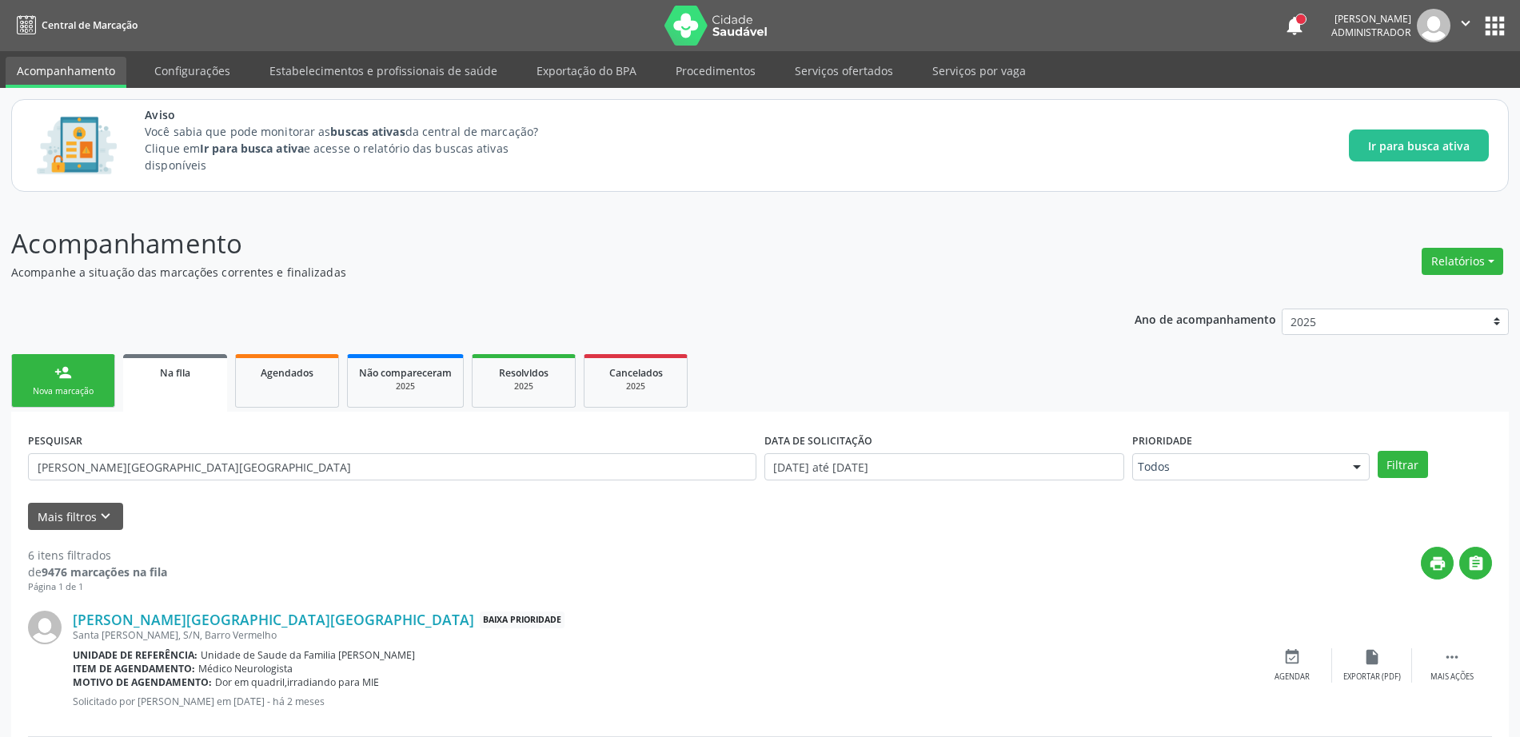  Describe the element at coordinates (356, 114) in the screenshot. I see `span: Aviso` at that location.